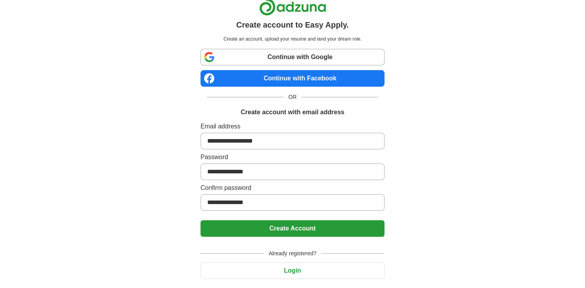 This screenshot has width=585, height=288. What do you see at coordinates (293, 78) in the screenshot?
I see `a: Continue with Facebook` at bounding box center [293, 78].